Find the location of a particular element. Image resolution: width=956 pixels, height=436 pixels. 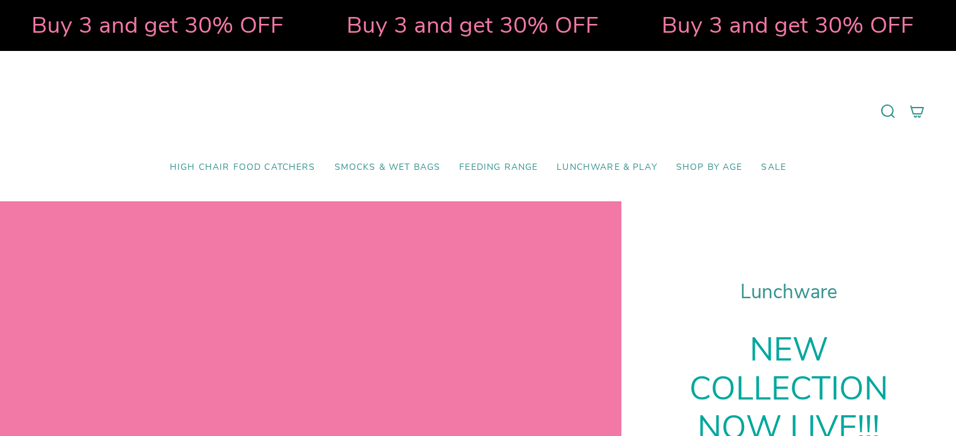

span: High Chair Food Catchers is located at coordinates (243, 167).